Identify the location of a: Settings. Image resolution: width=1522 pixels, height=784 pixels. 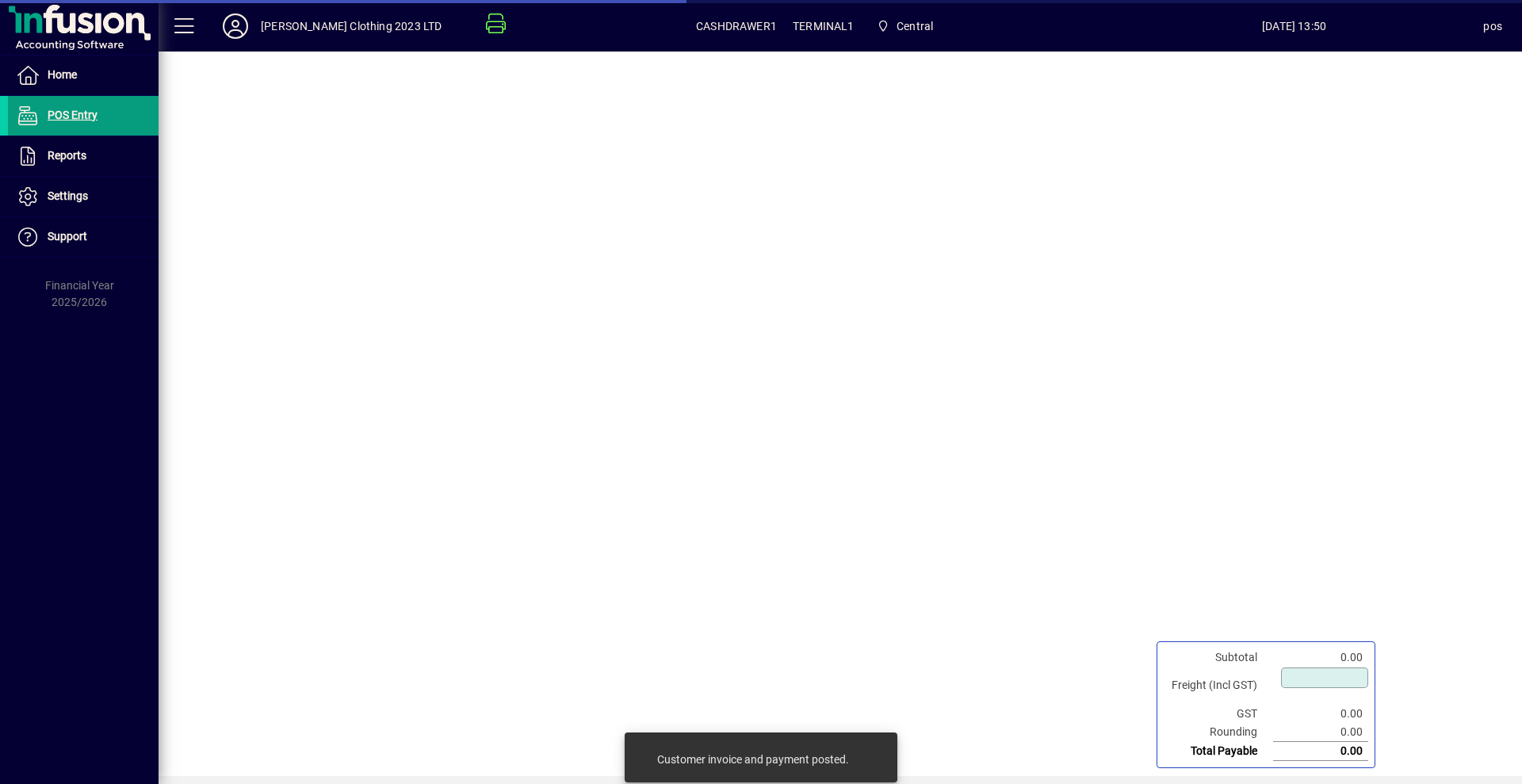
(83, 196).